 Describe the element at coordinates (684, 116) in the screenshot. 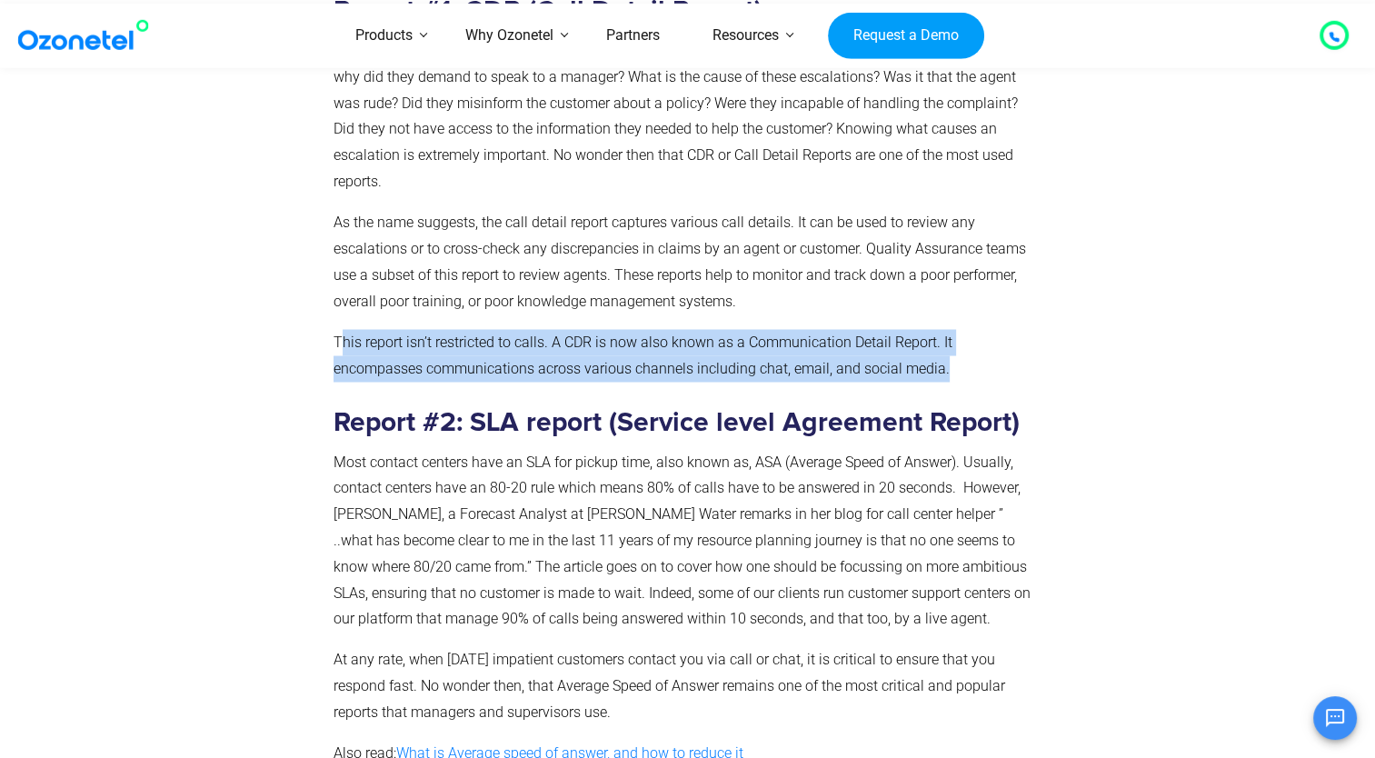

I see `p: Why did your customer call back your ? Why wasn’t their complaint addressed in the first call? An...` at that location.